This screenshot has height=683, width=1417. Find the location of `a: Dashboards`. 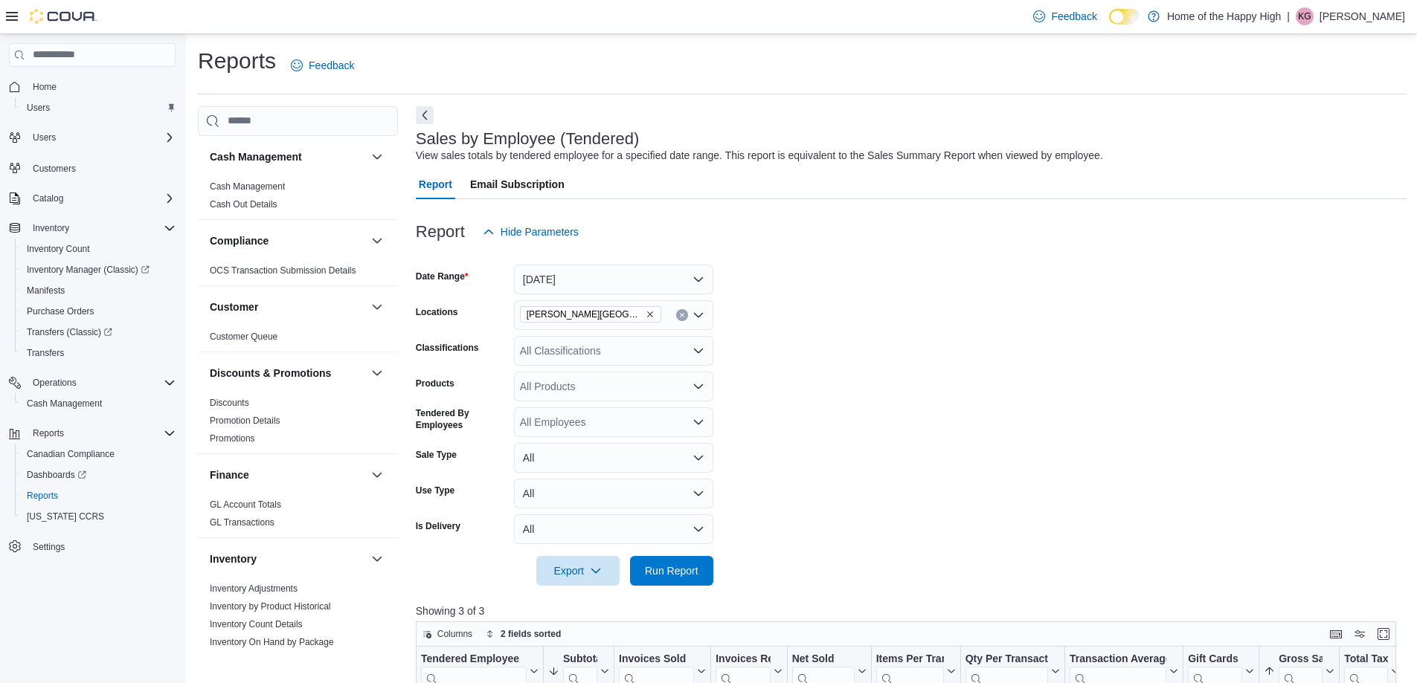

a: Dashboards is located at coordinates (98, 475).